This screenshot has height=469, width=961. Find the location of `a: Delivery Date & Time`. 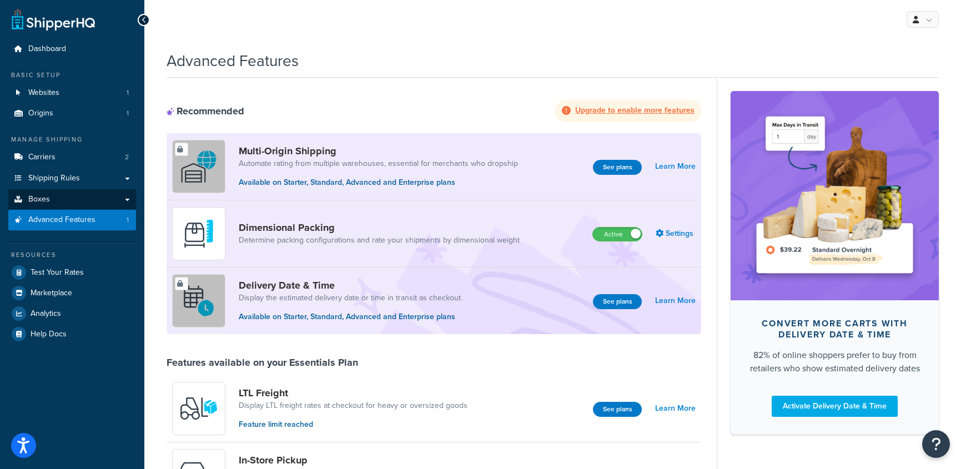

a: Delivery Date & Time is located at coordinates (350, 285).